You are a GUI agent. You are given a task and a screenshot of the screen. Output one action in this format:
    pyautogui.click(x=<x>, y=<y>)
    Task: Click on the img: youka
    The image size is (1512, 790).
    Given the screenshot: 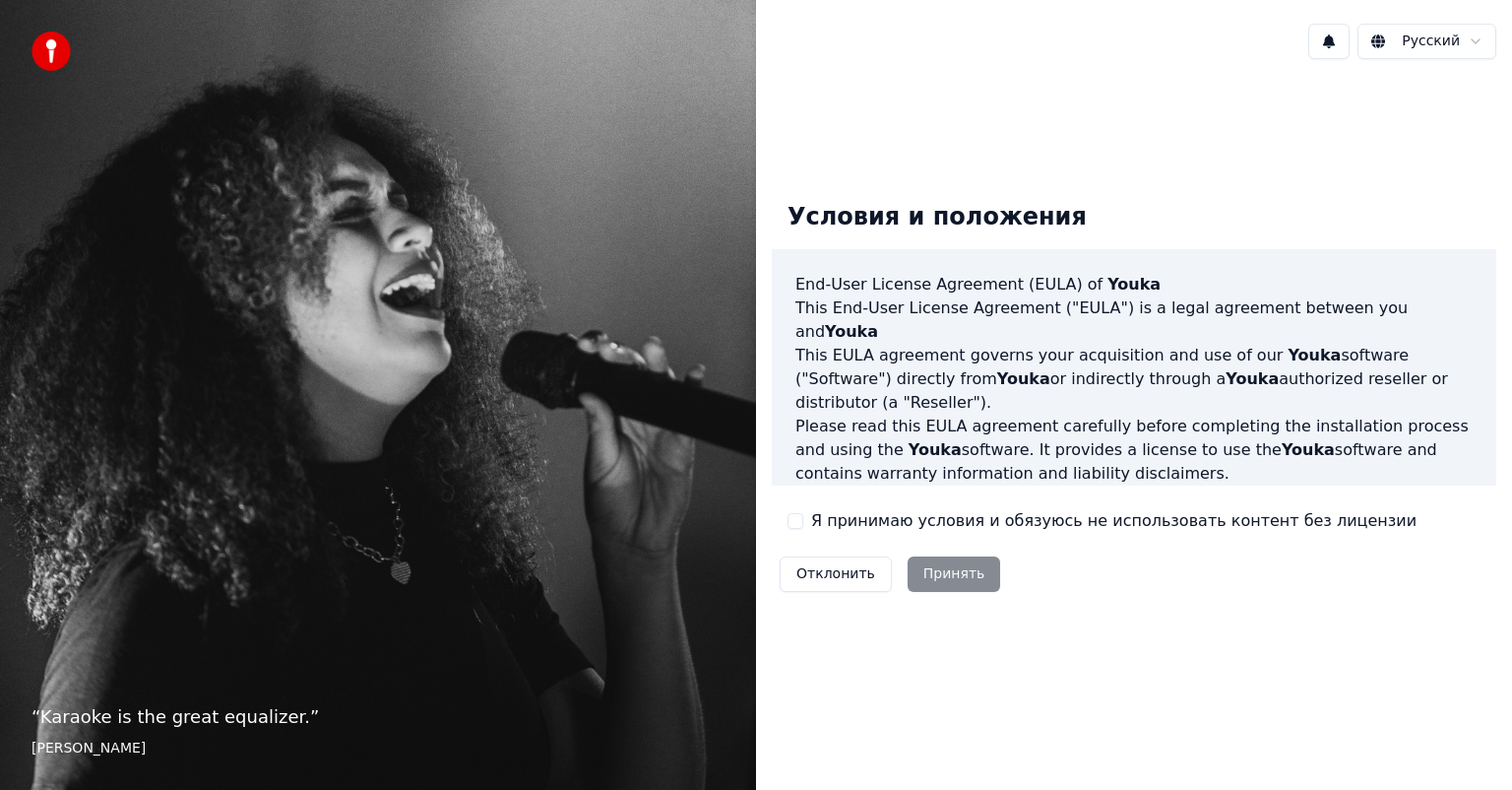 What is the action you would take?
    pyautogui.click(x=52, y=52)
    